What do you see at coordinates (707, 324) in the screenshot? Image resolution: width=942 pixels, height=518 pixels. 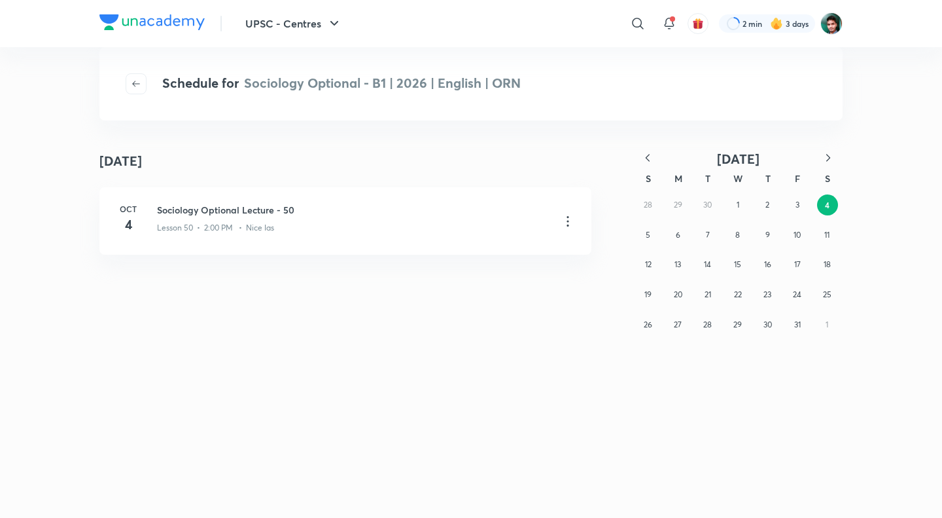 I see `abbr: October 28, 2025` at bounding box center [707, 324].